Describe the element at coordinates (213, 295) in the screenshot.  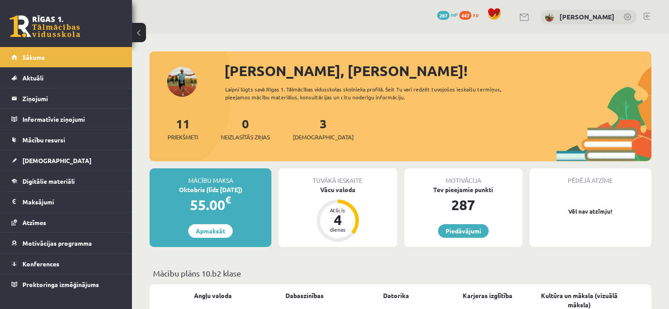
I see `a: Angļu valoda` at that location.